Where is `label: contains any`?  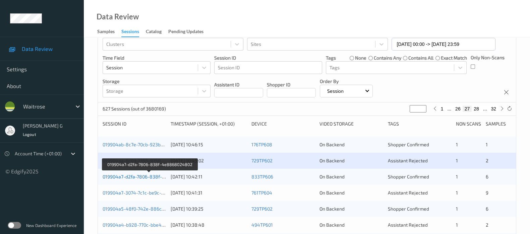
label: contains any is located at coordinates (387, 58).